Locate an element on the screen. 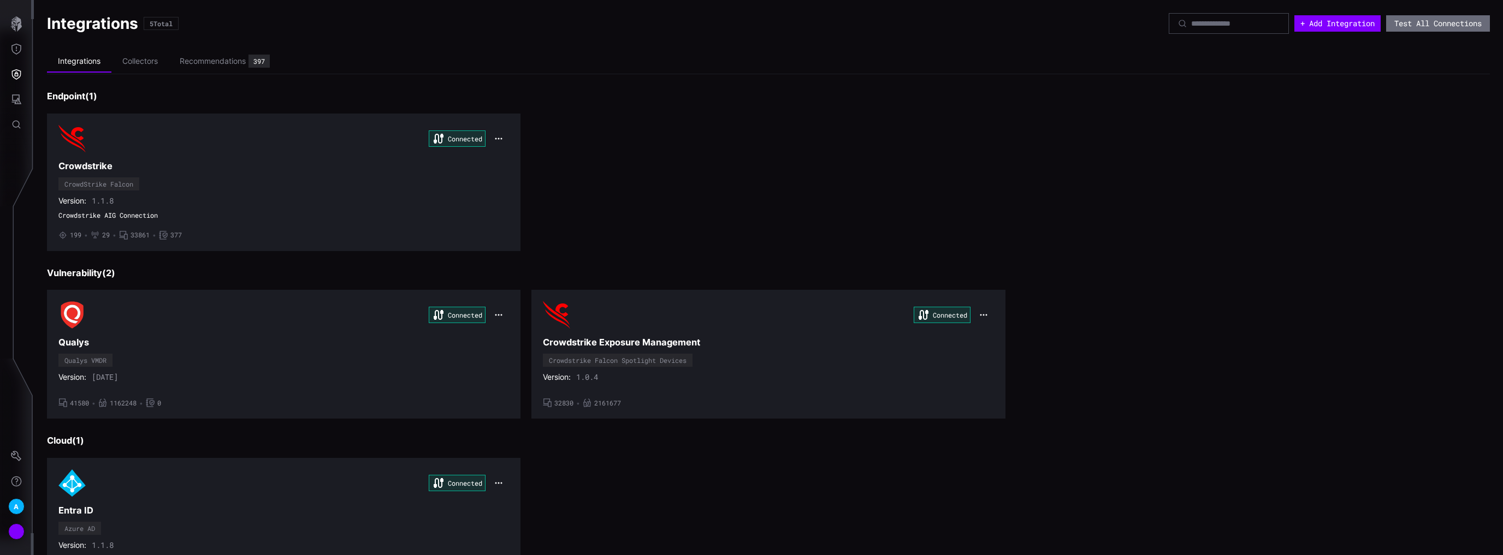 The width and height of the screenshot is (1503, 555). img: Azure AD is located at coordinates (72, 483).